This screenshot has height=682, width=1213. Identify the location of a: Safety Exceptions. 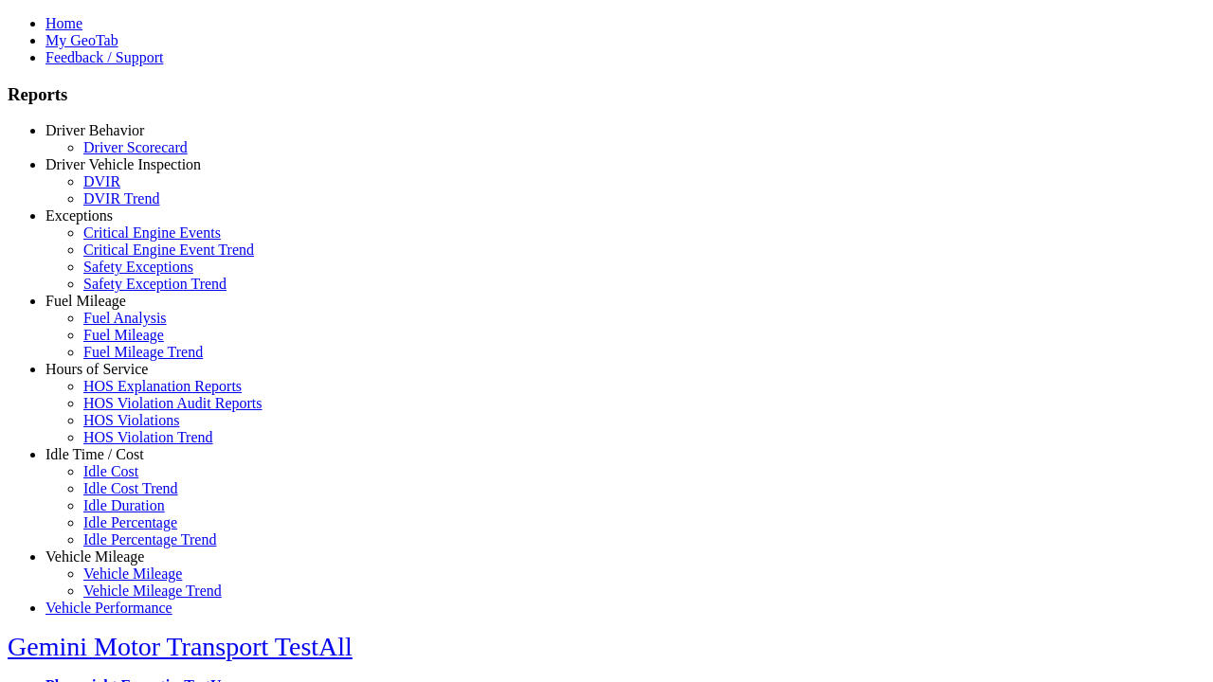
(138, 266).